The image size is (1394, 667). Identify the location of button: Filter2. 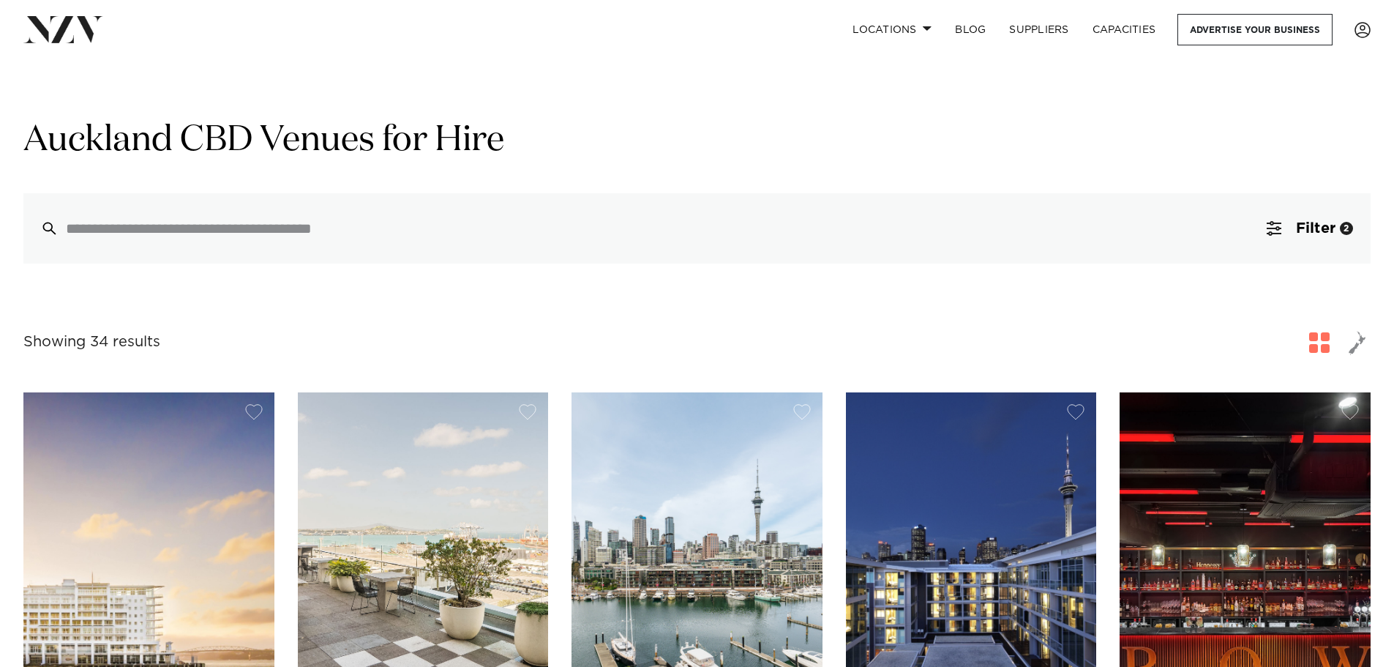
(1310, 228).